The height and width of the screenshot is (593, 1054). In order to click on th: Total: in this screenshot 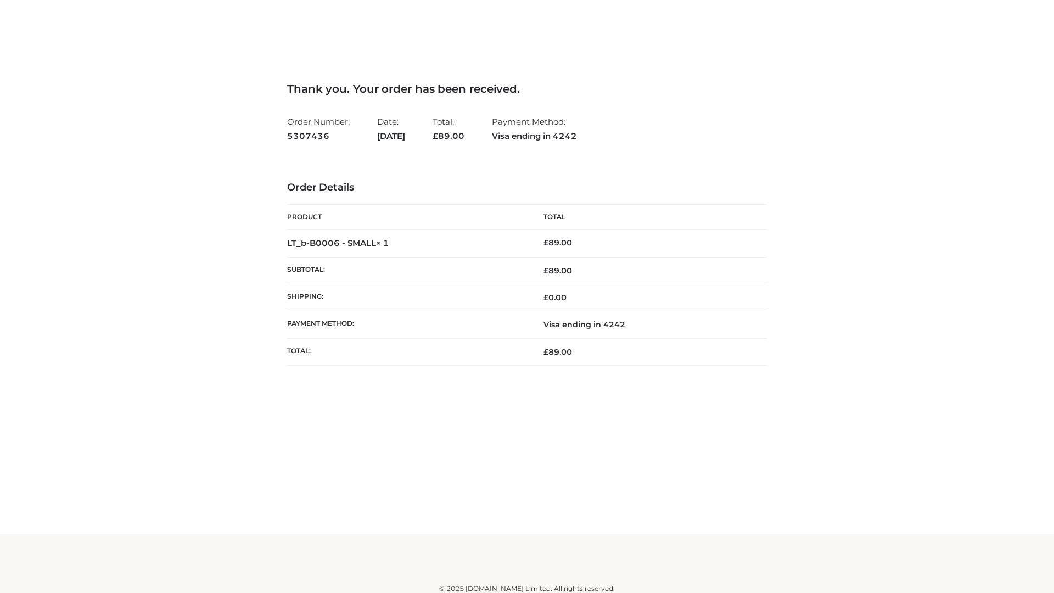, I will do `click(407, 351)`.